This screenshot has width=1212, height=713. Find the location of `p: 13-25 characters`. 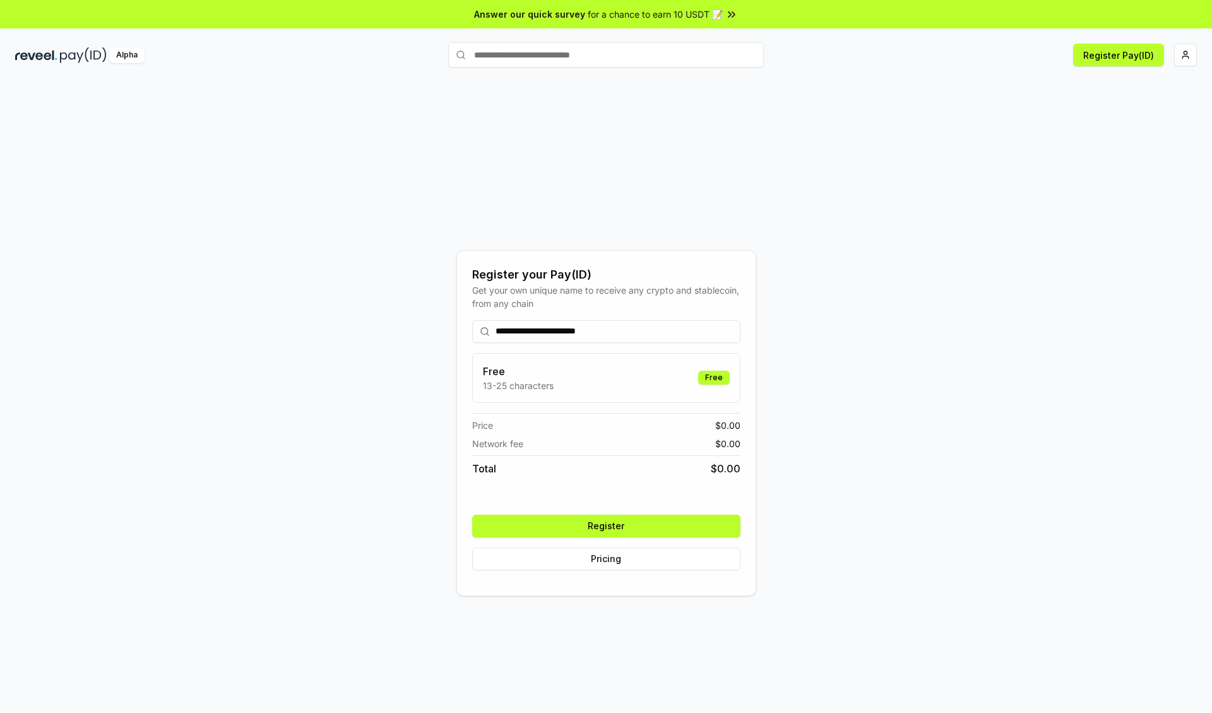

p: 13-25 characters is located at coordinates (518, 385).